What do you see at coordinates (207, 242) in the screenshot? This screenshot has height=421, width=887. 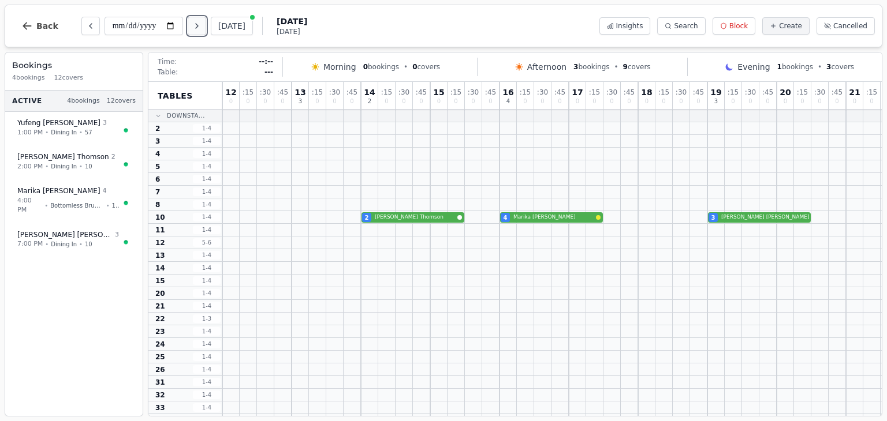 I see `span: 5 - 6` at bounding box center [207, 242].